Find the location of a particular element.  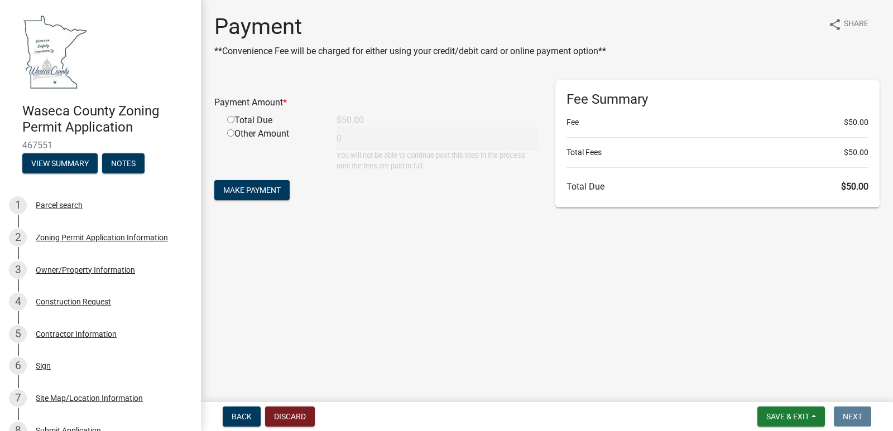

button: View Summary is located at coordinates (60, 163).